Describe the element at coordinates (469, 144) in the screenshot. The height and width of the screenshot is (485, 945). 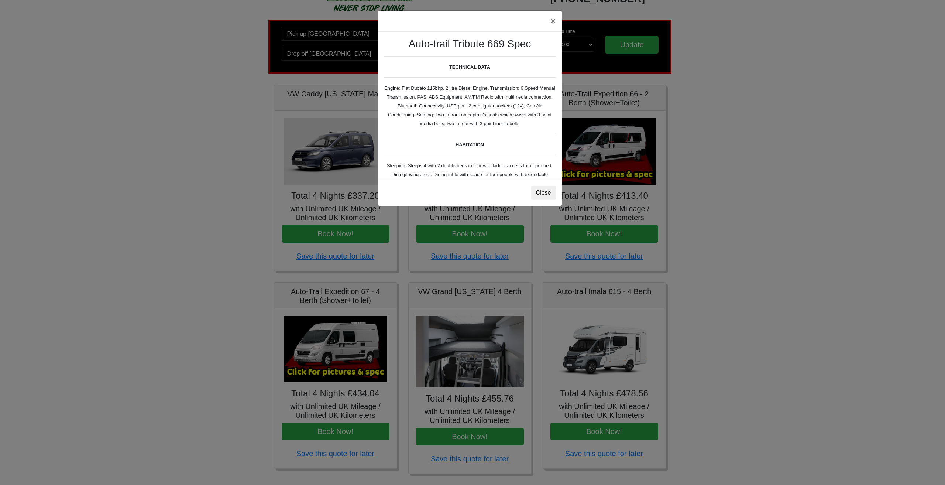
I see `b: HABITATION` at that location.